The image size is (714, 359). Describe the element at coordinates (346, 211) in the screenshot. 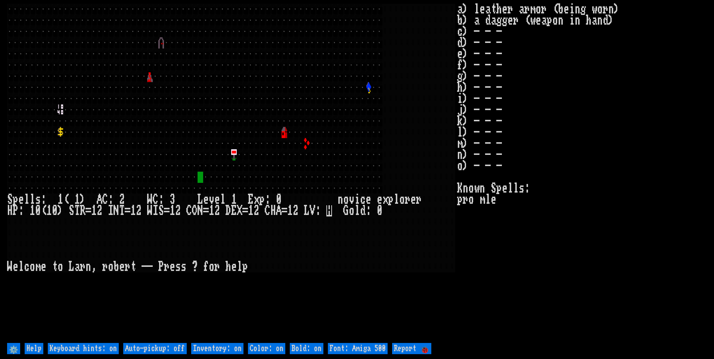

I see `div: G` at that location.